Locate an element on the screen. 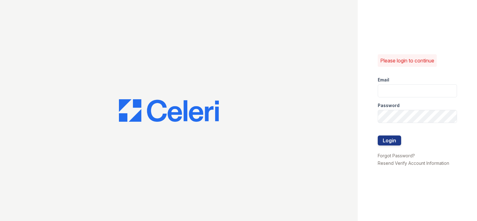 Image resolution: width=477 pixels, height=221 pixels. label: Email is located at coordinates (383, 80).